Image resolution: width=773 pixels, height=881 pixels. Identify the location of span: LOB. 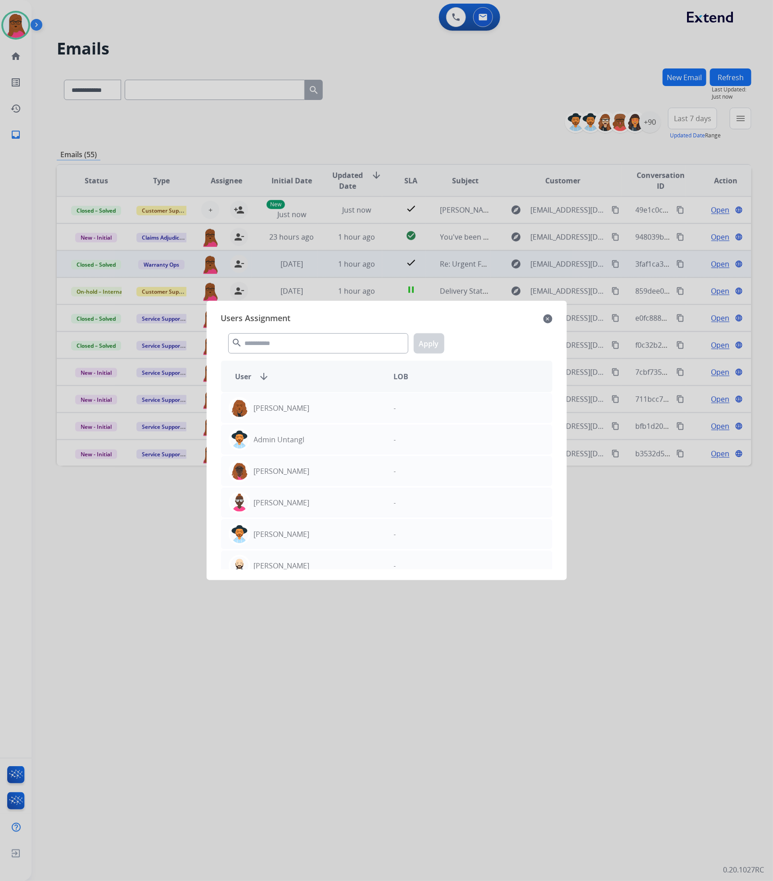
(401, 376).